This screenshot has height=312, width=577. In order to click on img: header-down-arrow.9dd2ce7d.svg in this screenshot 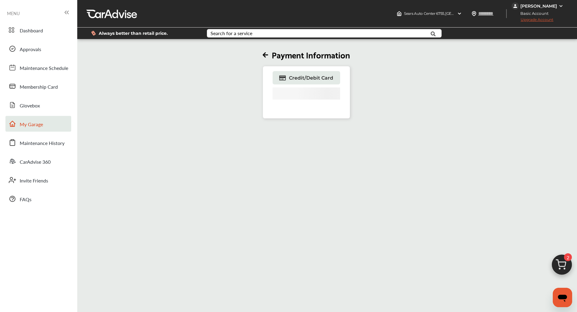, I will do `click(459, 14)`.